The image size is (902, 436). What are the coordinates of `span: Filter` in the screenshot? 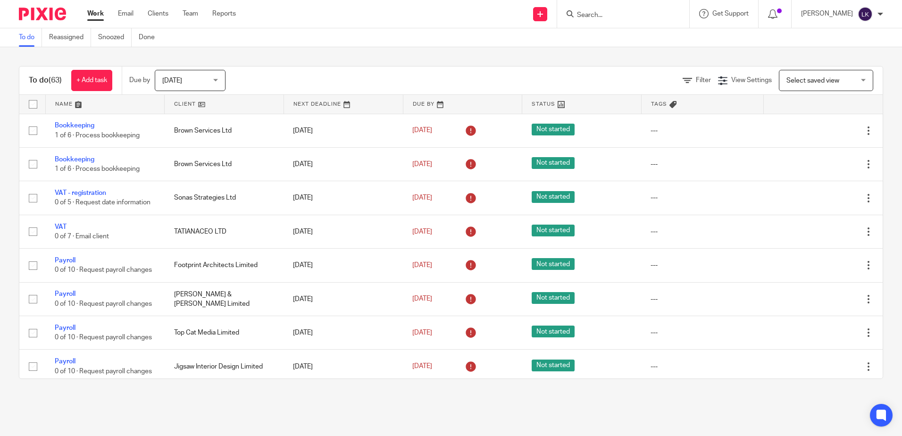 It's located at (703, 80).